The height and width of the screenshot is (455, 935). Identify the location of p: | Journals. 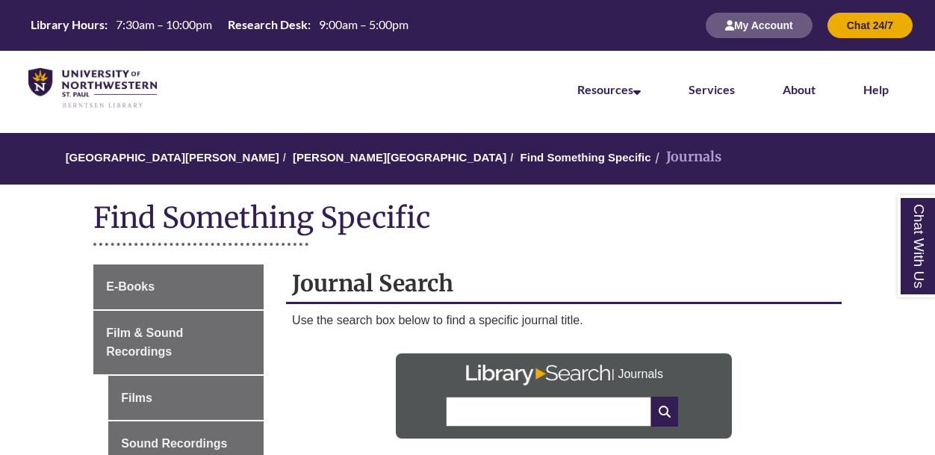
(637, 371).